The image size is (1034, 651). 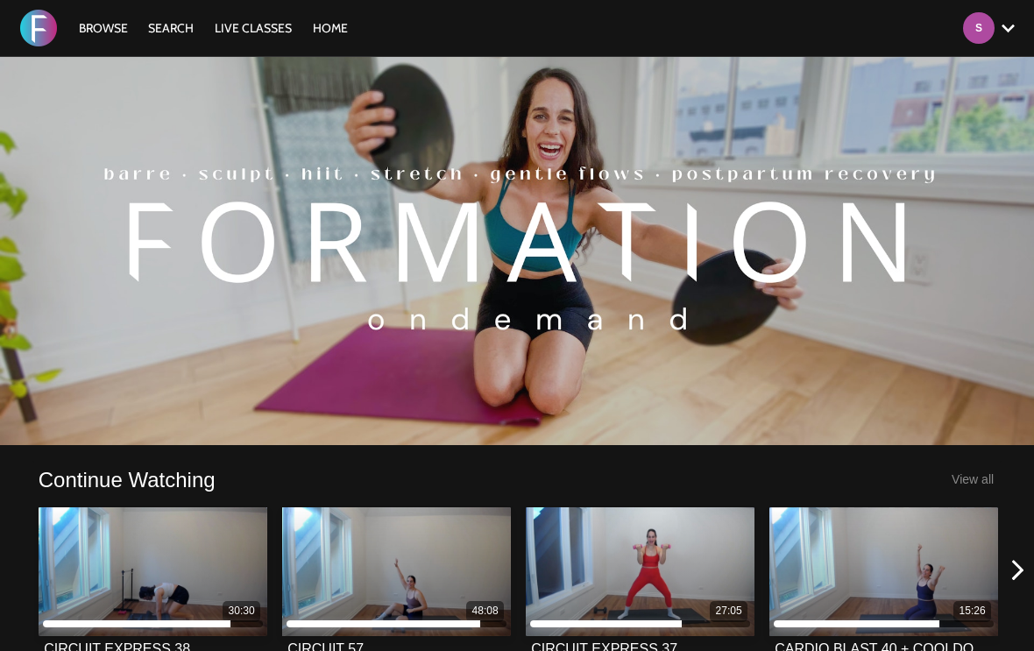 I want to click on div: 27:05, so click(x=729, y=611).